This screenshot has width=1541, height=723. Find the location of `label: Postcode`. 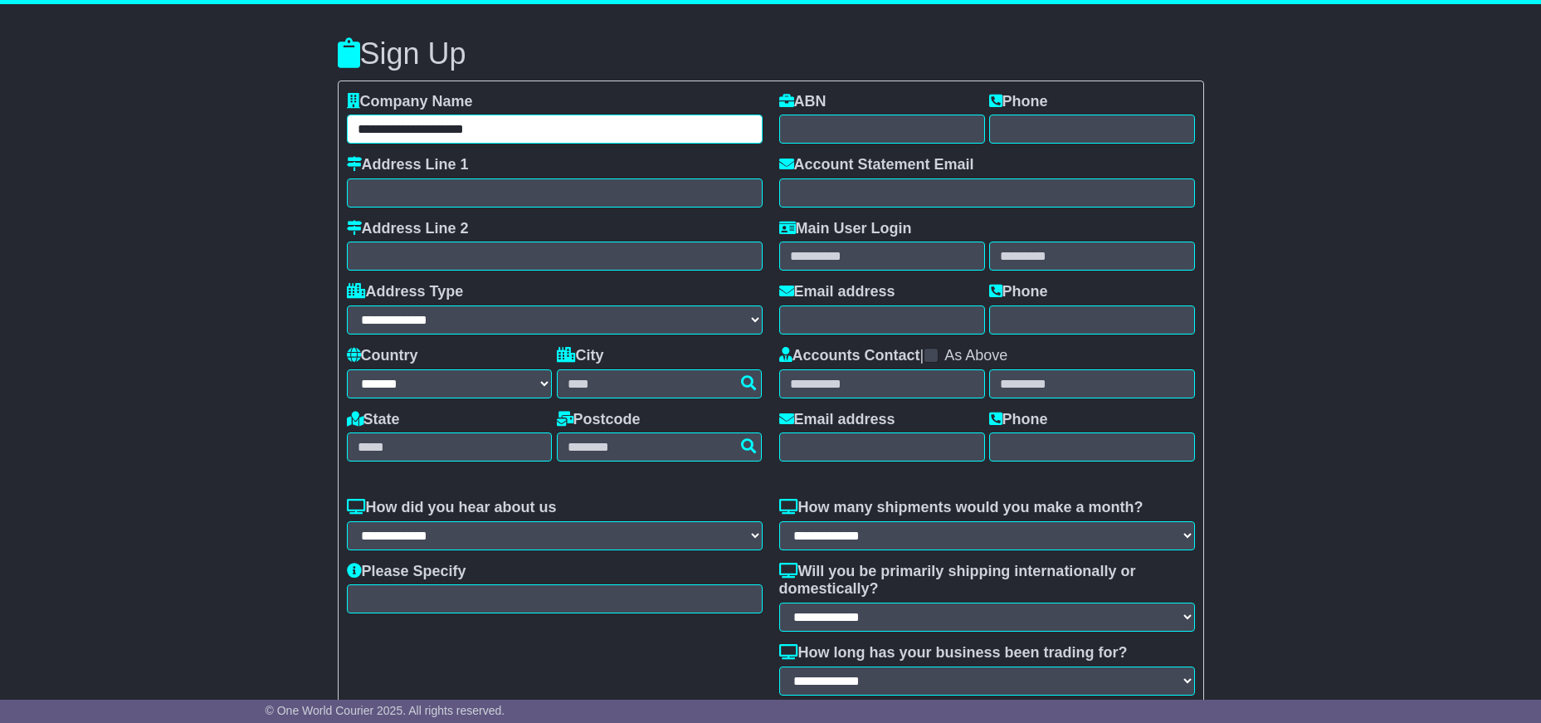

label: Postcode is located at coordinates (598, 420).